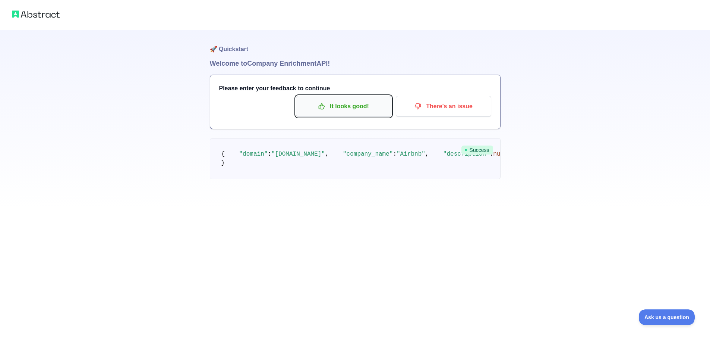 The height and width of the screenshot is (340, 710). Describe the element at coordinates (344, 106) in the screenshot. I see `button: It looks good!` at that location.